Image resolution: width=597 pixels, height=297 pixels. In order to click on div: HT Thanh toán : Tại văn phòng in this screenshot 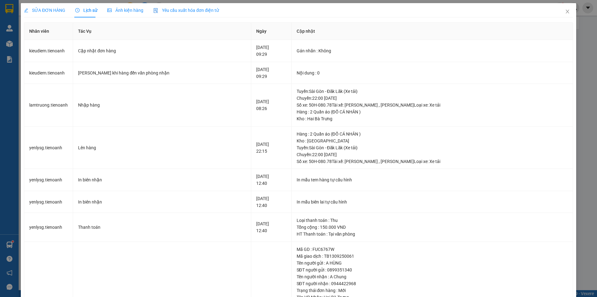, I will do `click(433, 234)`.